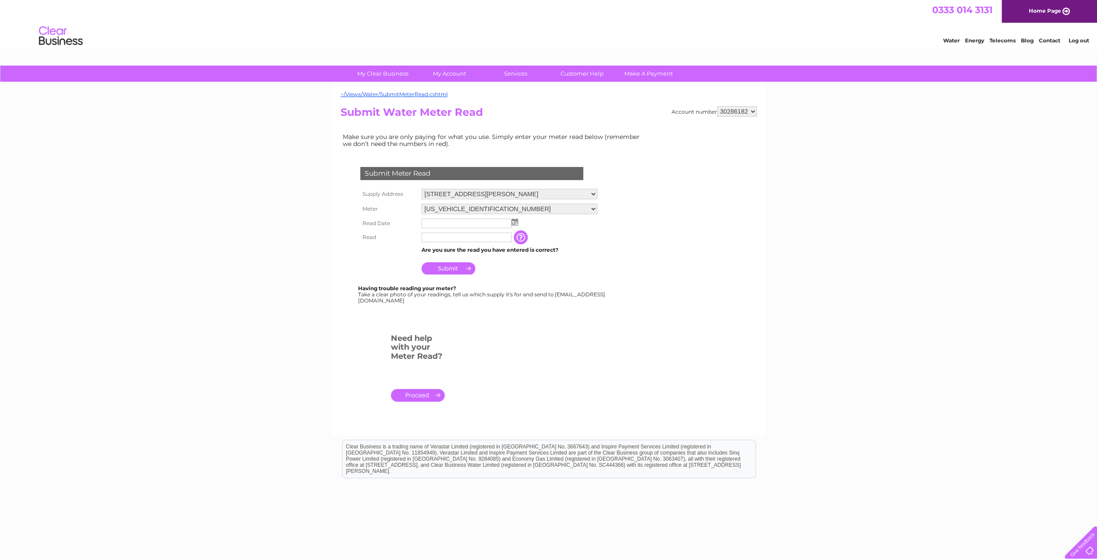  Describe the element at coordinates (974, 40) in the screenshot. I see `a: Energy` at that location.